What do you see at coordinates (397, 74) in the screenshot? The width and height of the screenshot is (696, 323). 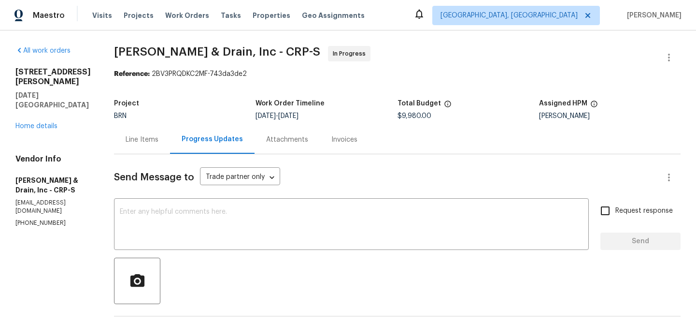 I see `div: 2BV3PRQDKC2MF-743da3de2` at bounding box center [397, 74].